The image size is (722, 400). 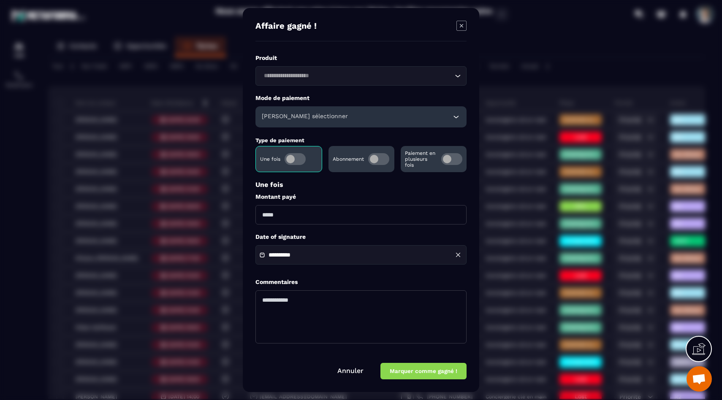 I want to click on label: Produit, so click(x=361, y=58).